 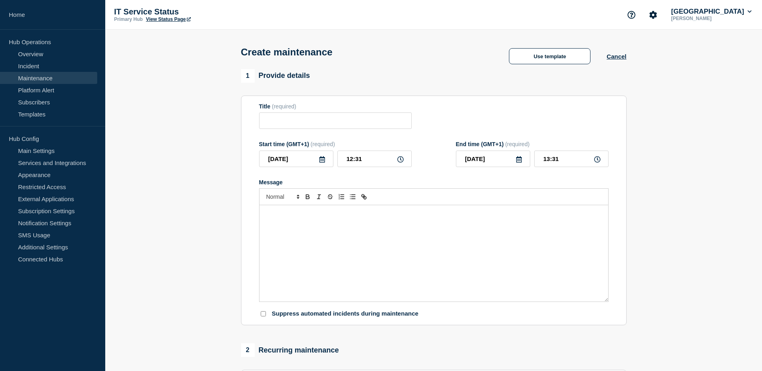 I want to click on button: Toggle strikethrough text, so click(x=330, y=197).